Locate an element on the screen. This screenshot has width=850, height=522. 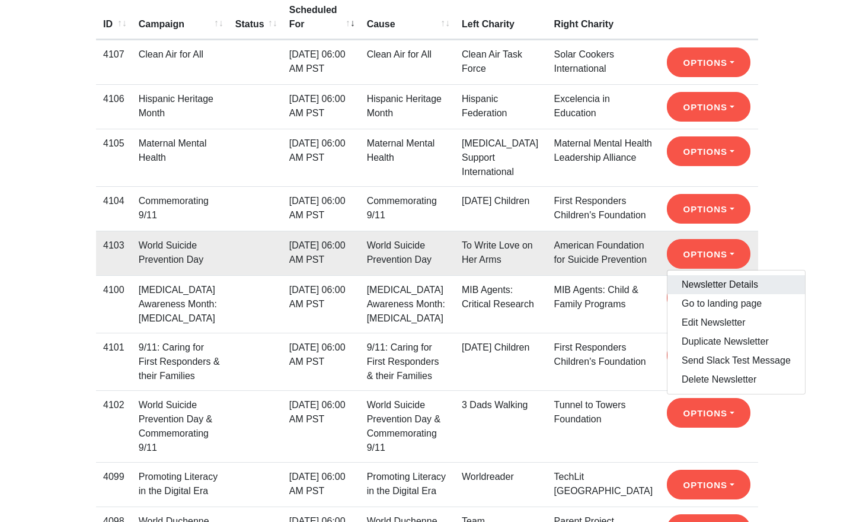
a: Hispanic Federation is located at coordinates (484, 105).